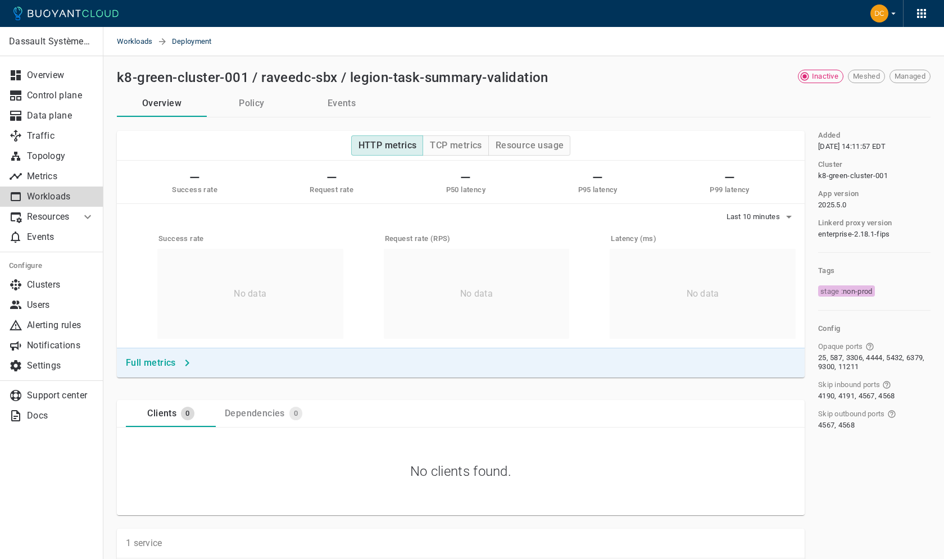 This screenshot has height=559, width=944. What do you see at coordinates (252, 103) in the screenshot?
I see `a: Policy` at bounding box center [252, 103].